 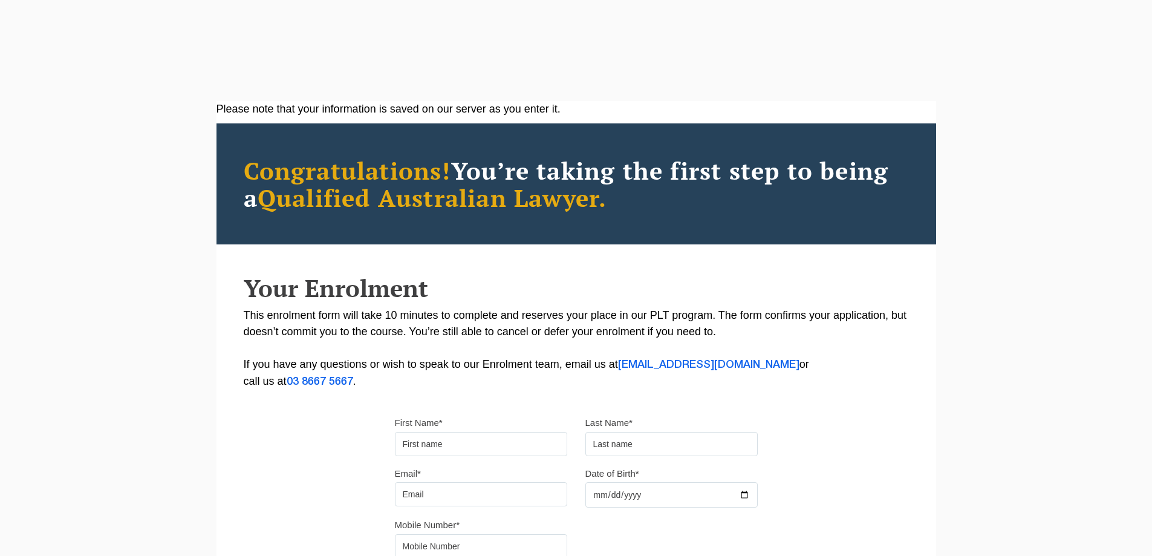 What do you see at coordinates (576, 184) in the screenshot?
I see `h2: You’re taking the first step to being a` at bounding box center [576, 184].